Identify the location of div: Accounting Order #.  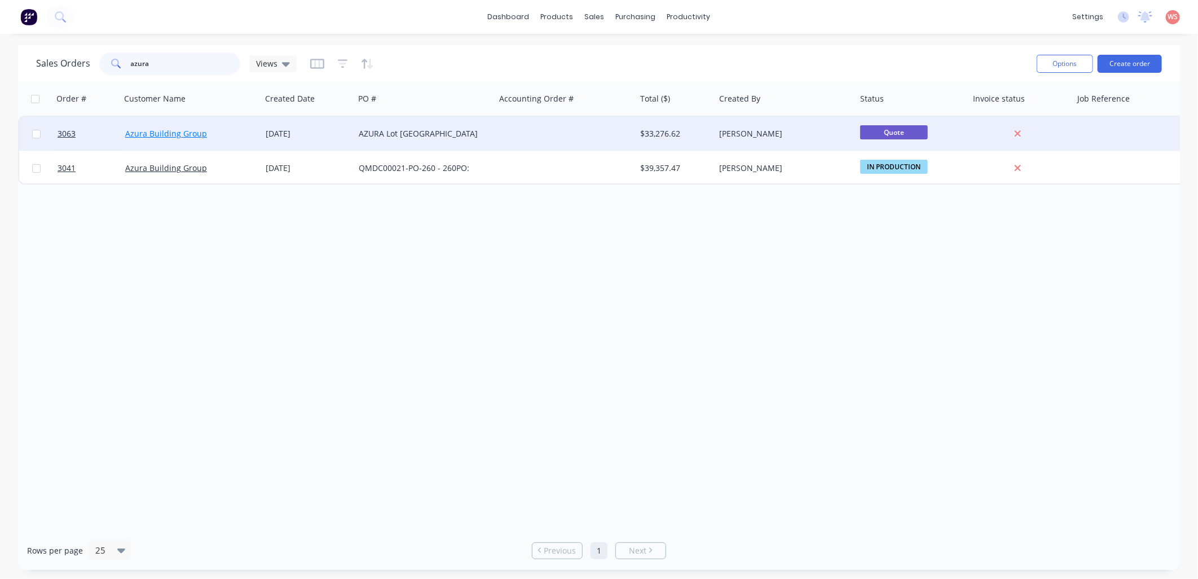
(536, 99).